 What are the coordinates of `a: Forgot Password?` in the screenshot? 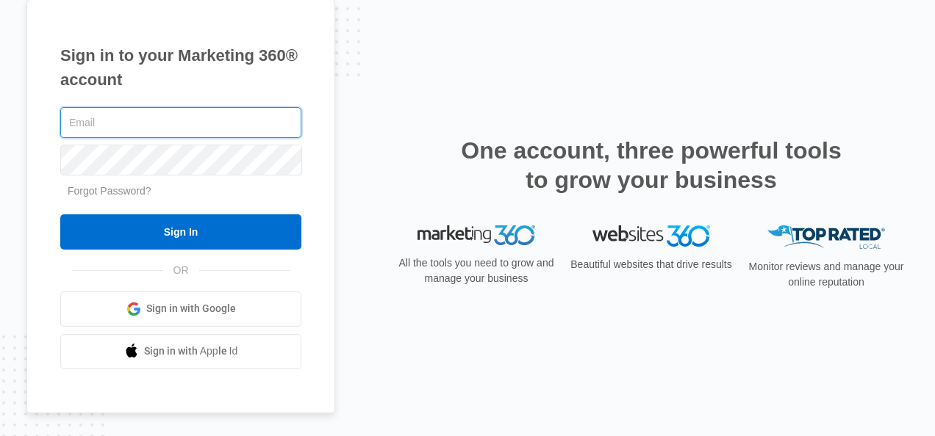 It's located at (109, 191).